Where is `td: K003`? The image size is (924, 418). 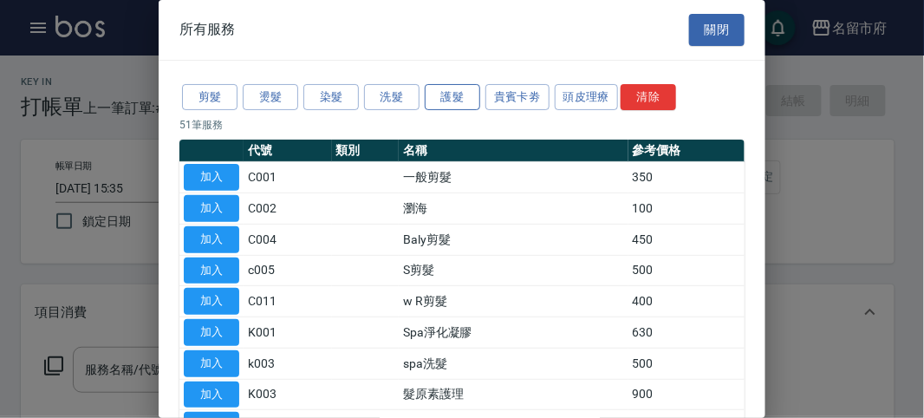 td: K003 is located at coordinates (288, 394).